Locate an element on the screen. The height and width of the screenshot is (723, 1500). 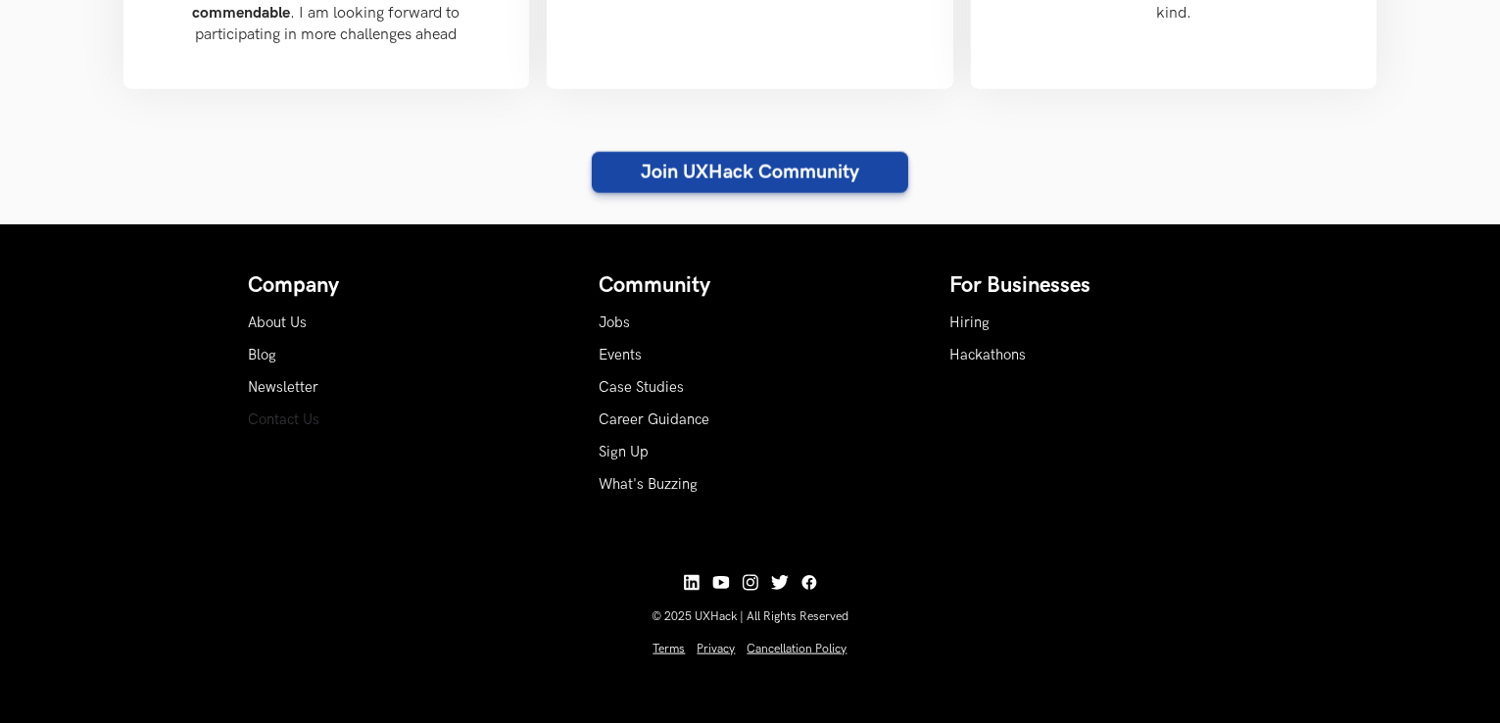
a: Join UXHack Community is located at coordinates (749, 172).